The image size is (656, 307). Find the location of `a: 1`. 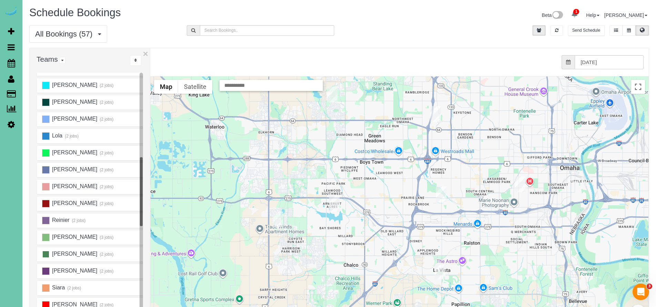

a: 1 is located at coordinates (574, 14).